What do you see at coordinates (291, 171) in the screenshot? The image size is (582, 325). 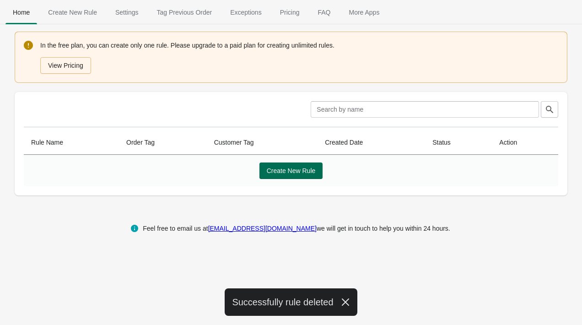 I see `button: Create New Rule` at bounding box center [291, 171].